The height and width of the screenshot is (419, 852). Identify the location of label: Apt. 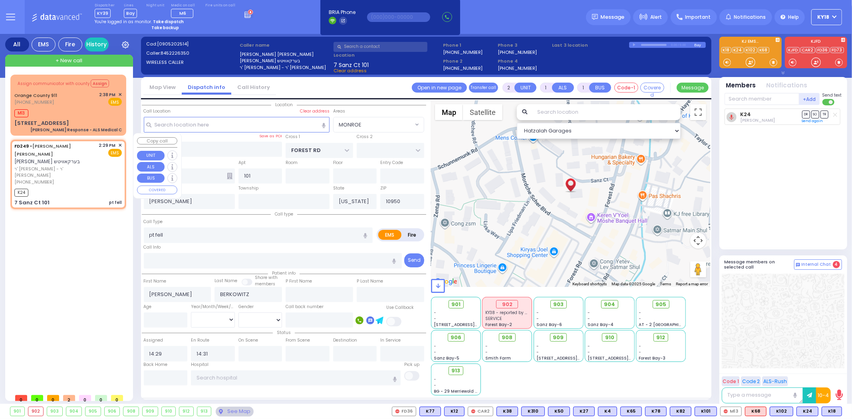
(242, 163).